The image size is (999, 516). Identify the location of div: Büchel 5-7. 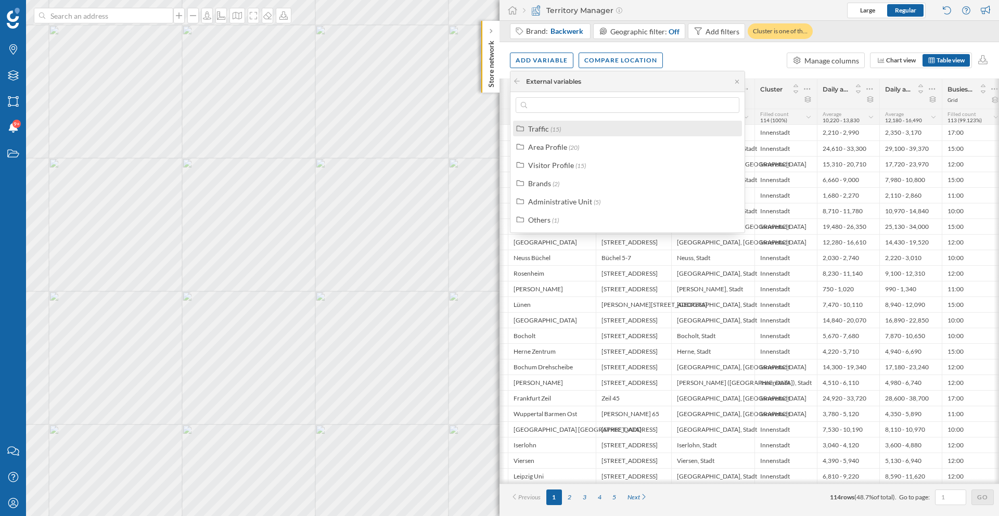
(633, 257).